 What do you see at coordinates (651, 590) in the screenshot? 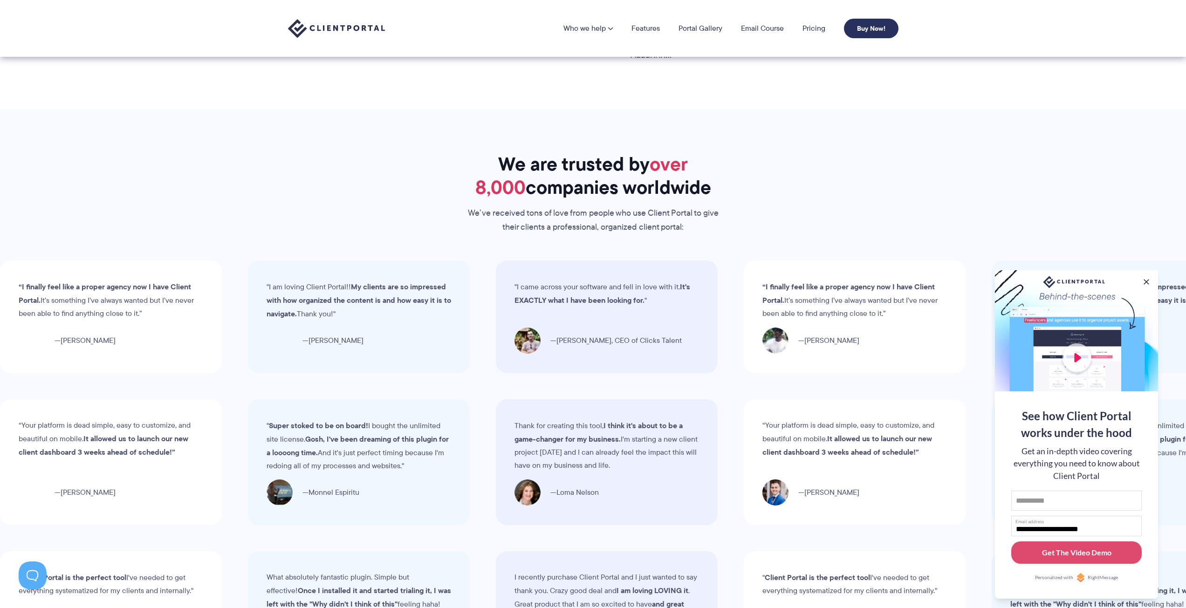
I see `strong: I am loving LOVING it` at bounding box center [651, 590].